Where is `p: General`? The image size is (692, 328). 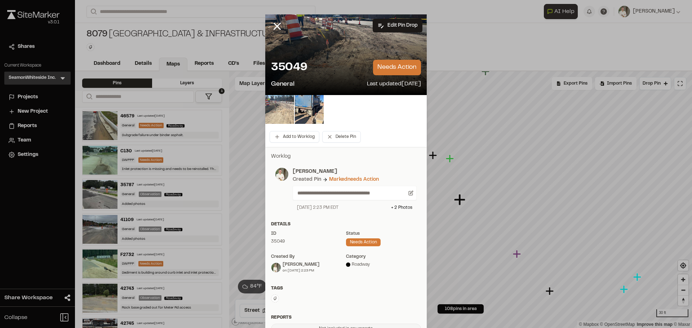 p: General is located at coordinates (282, 84).